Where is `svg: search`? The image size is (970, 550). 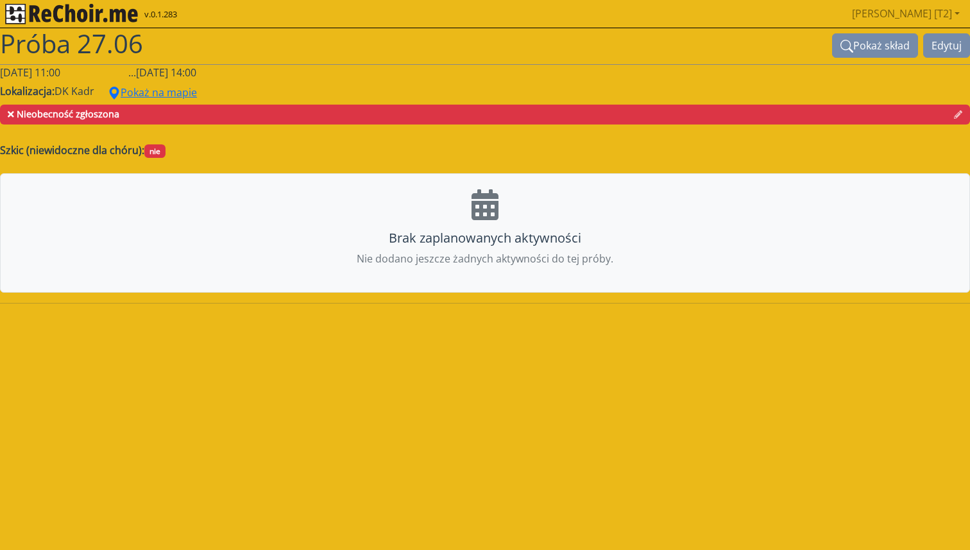
svg: search is located at coordinates (847, 46).